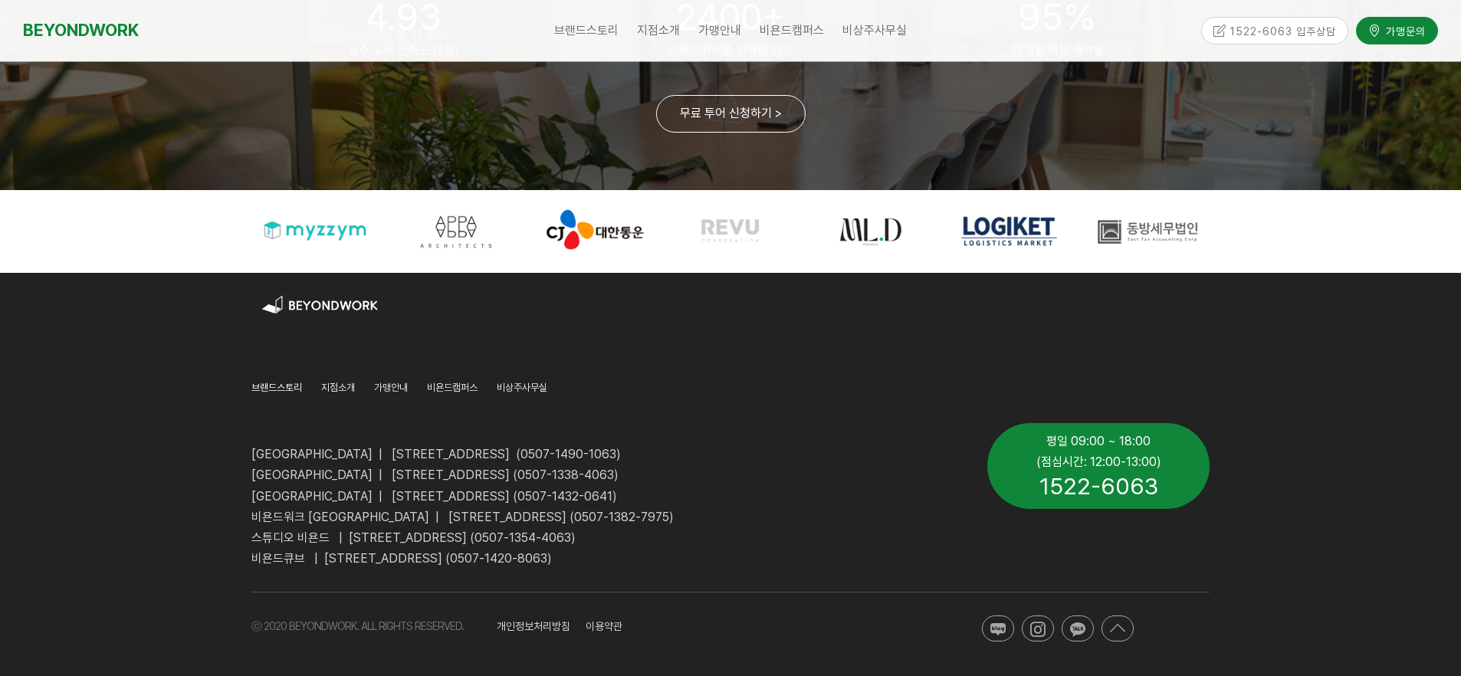 The width and height of the screenshot is (1461, 676). Describe the element at coordinates (1403, 28) in the screenshot. I see `span: 가맹문의` at that location.